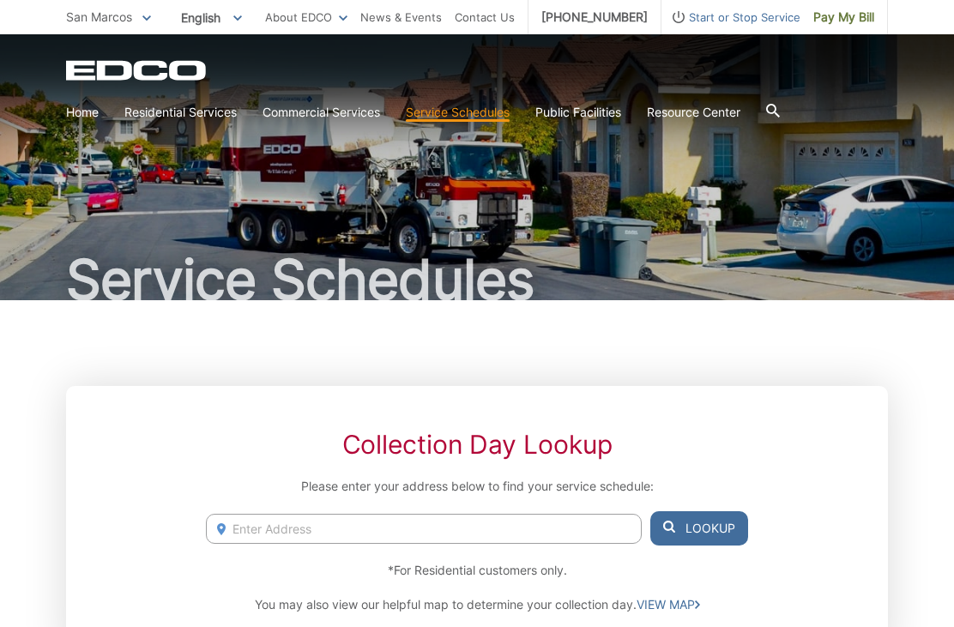  I want to click on span: English, so click(211, 17).